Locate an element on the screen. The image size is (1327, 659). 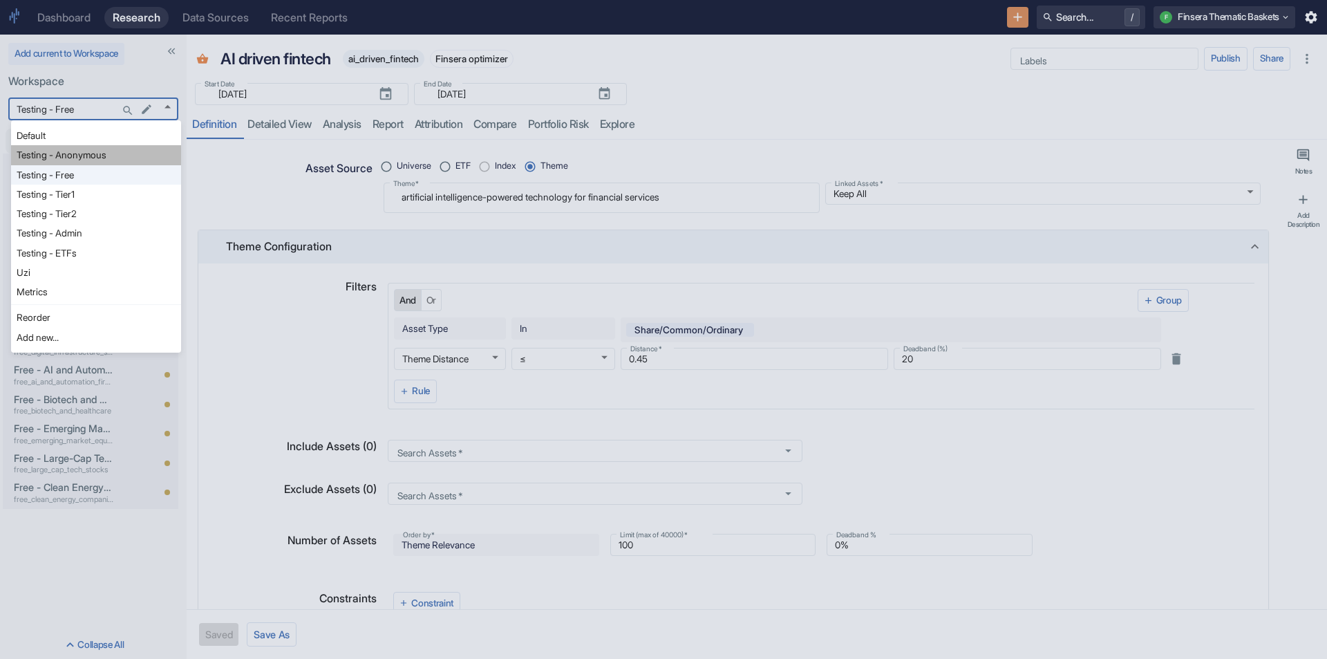
li: Metrics is located at coordinates (96, 292).